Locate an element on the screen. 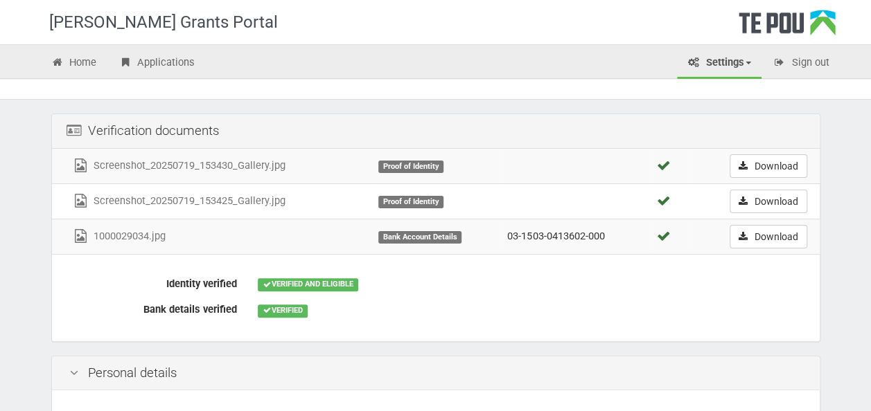 The height and width of the screenshot is (411, 871). a: Applications is located at coordinates (157, 64).